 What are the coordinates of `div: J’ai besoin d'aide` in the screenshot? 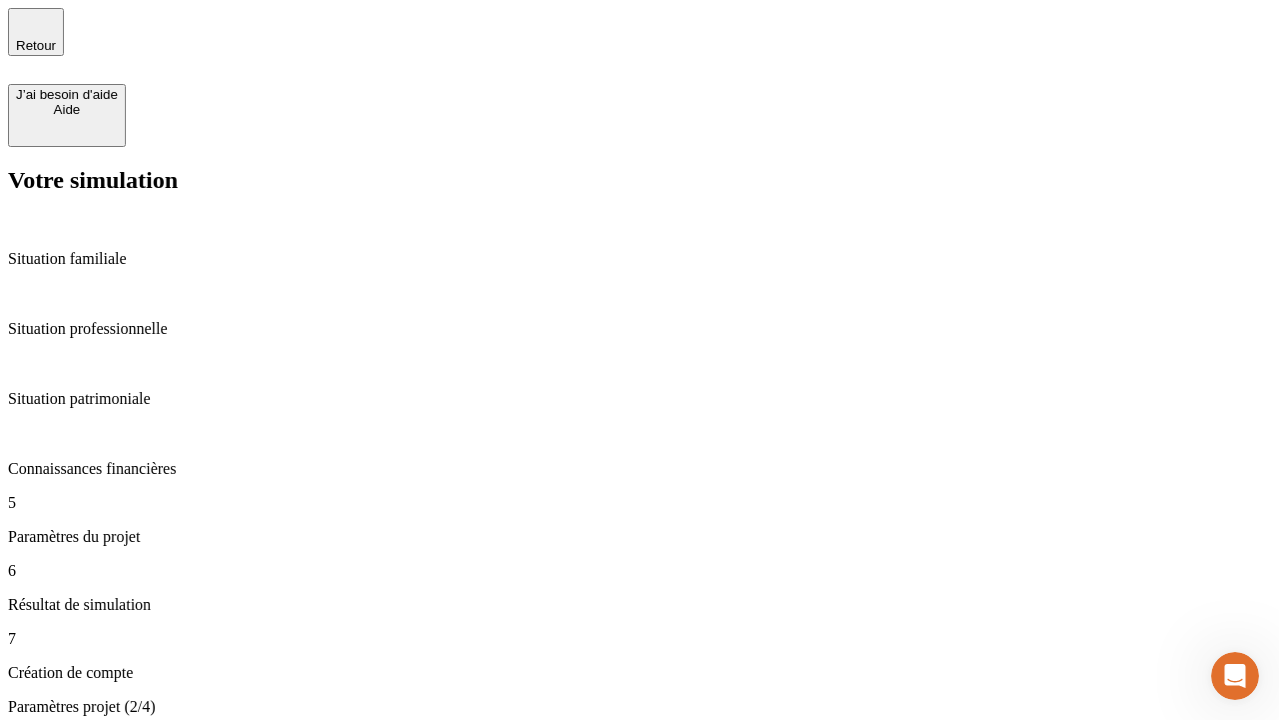 It's located at (67, 94).